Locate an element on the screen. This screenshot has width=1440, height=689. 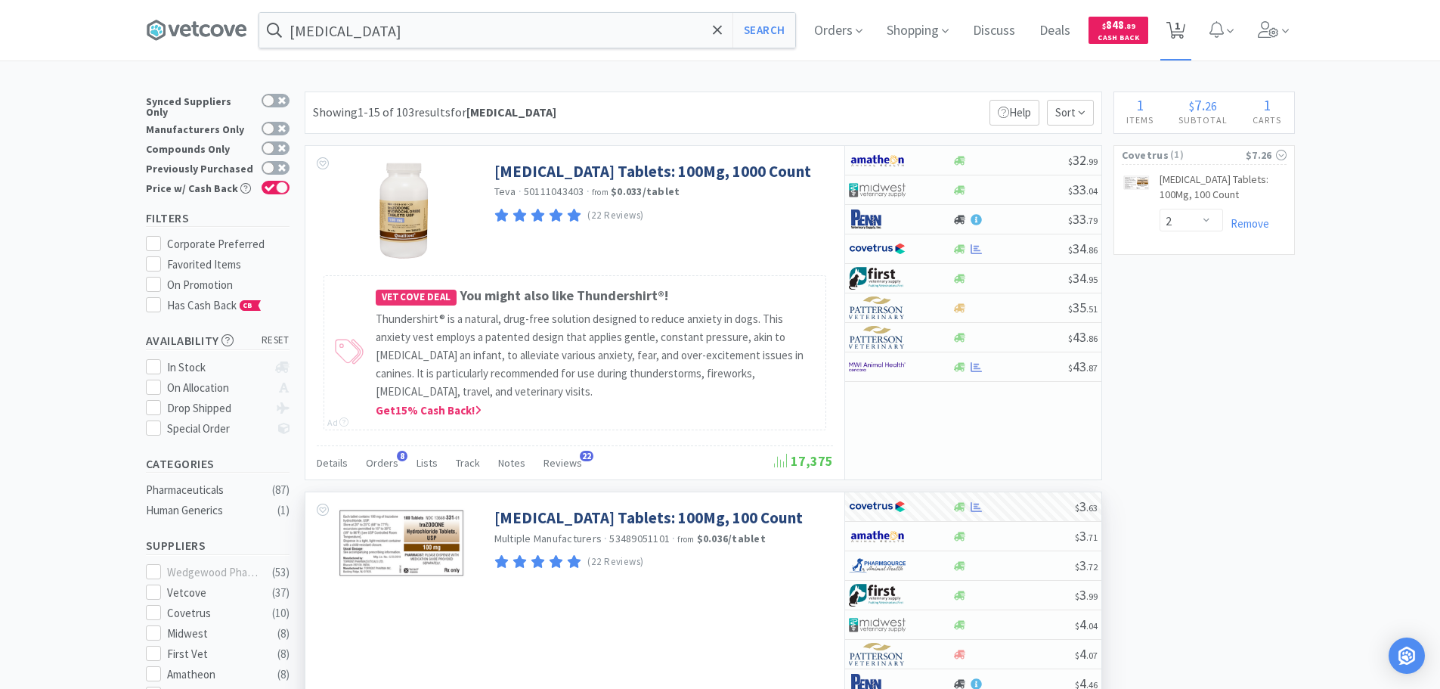
a: Deals is located at coordinates (1055, 31).